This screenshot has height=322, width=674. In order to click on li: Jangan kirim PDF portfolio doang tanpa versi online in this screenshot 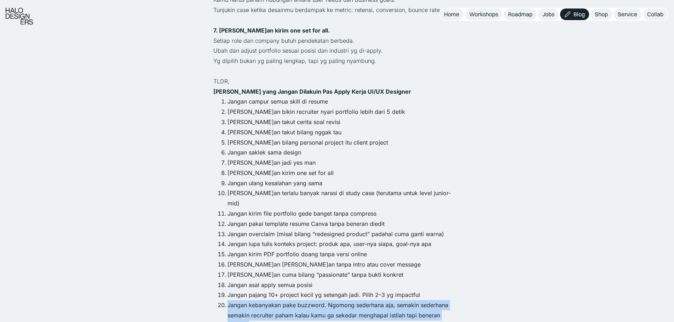, I will do `click(344, 254)`.